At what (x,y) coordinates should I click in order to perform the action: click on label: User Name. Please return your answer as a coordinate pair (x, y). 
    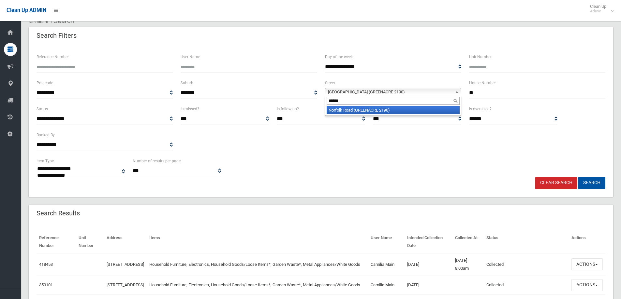
    Looking at the image, I should click on (190, 57).